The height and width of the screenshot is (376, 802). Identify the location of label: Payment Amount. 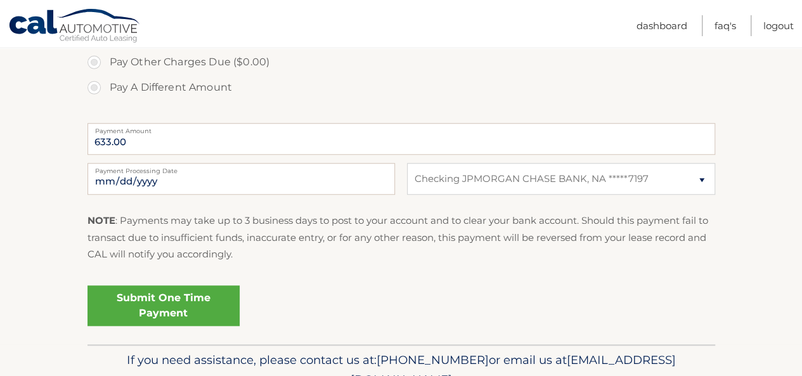
(401, 128).